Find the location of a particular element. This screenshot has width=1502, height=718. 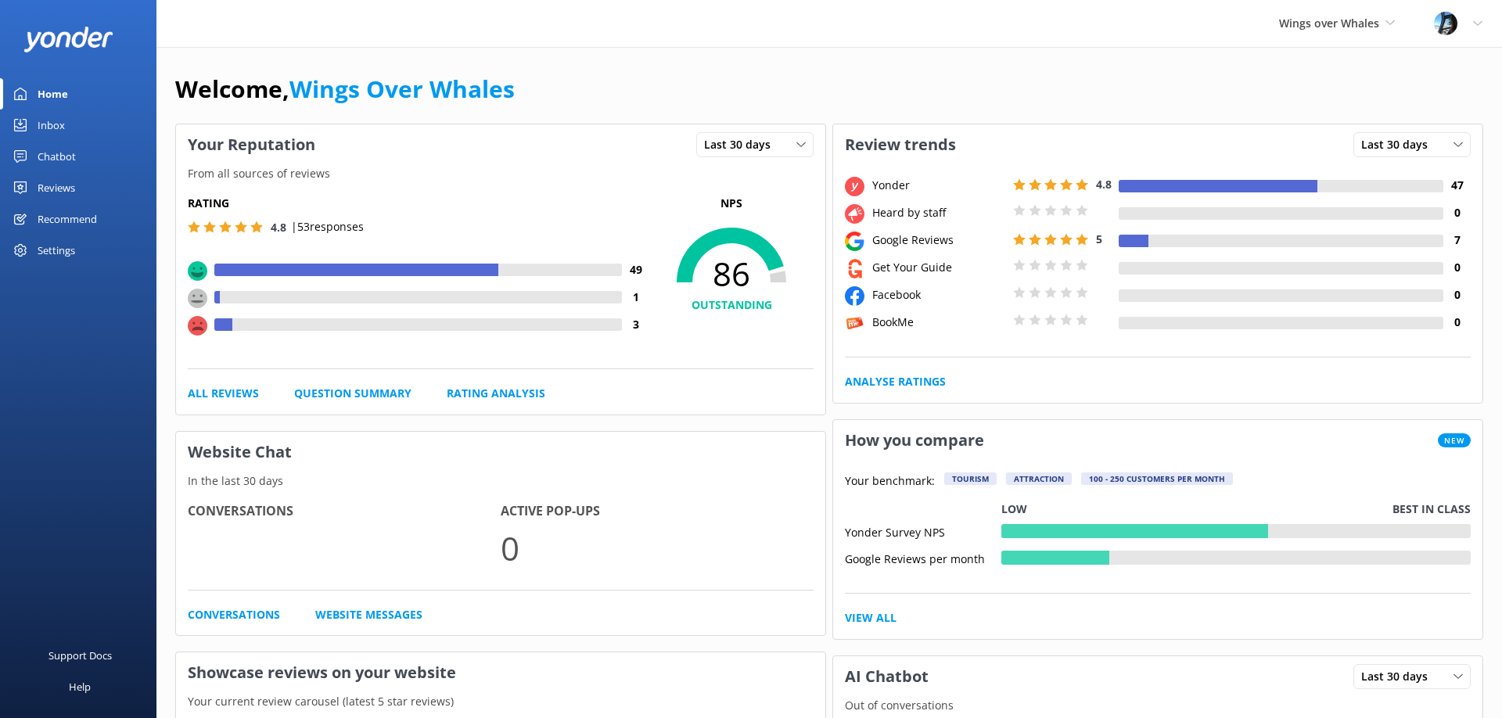

p: Your benchmark: is located at coordinates (889, 482).